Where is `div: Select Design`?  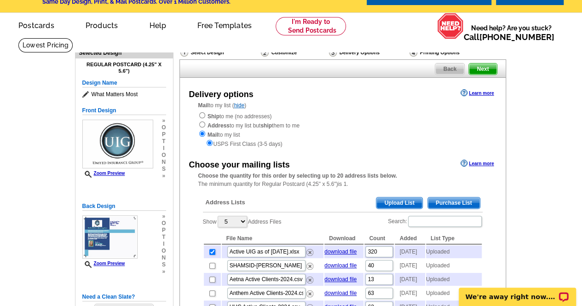
div: Select Design is located at coordinates (219, 53).